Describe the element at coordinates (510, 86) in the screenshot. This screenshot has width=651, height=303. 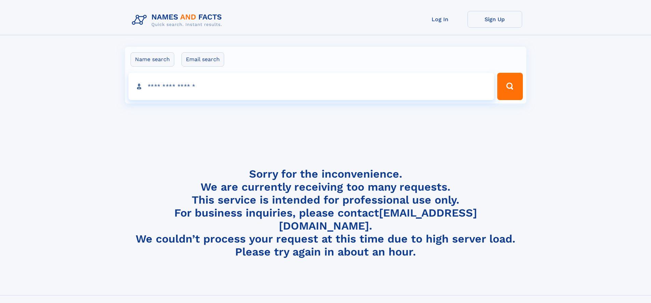
I see `button: Search Button` at that location.